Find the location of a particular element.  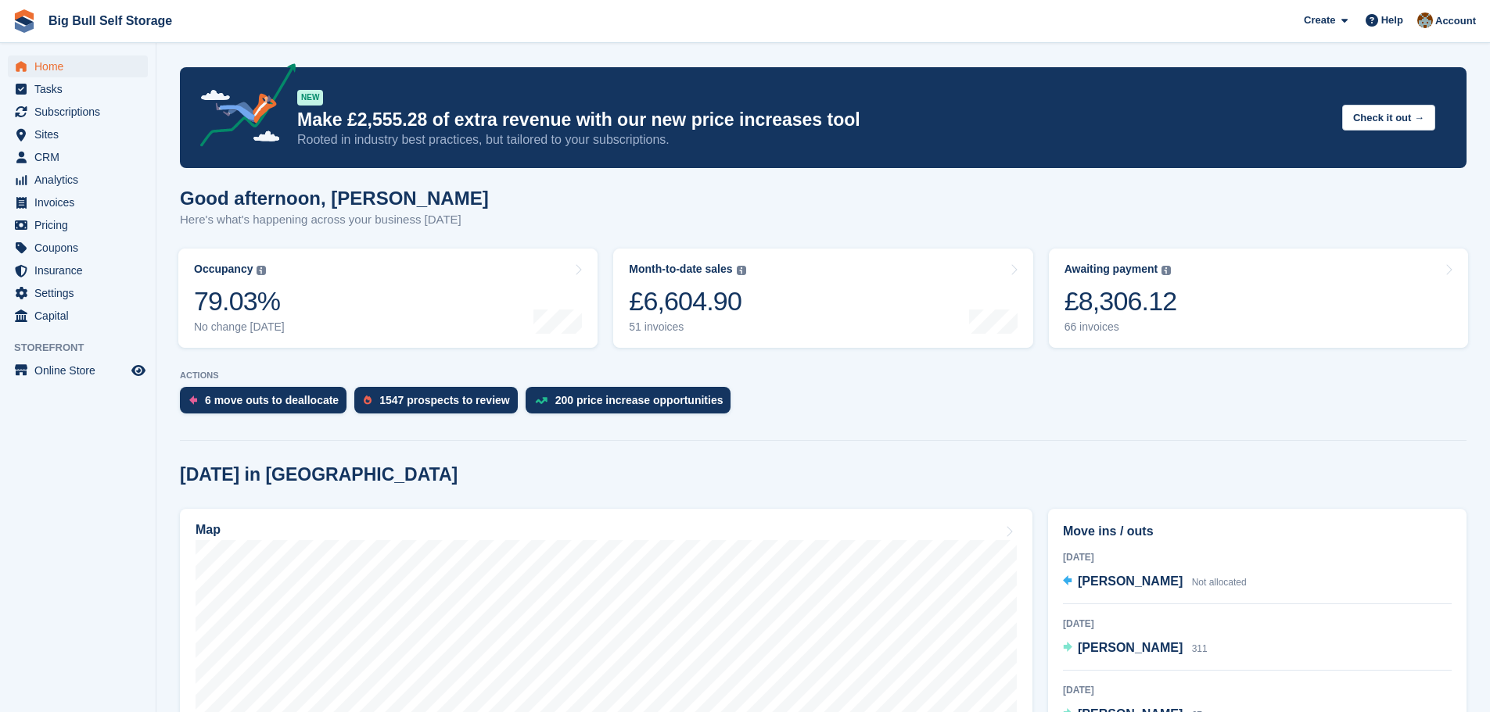

span: Capital is located at coordinates (81, 316).